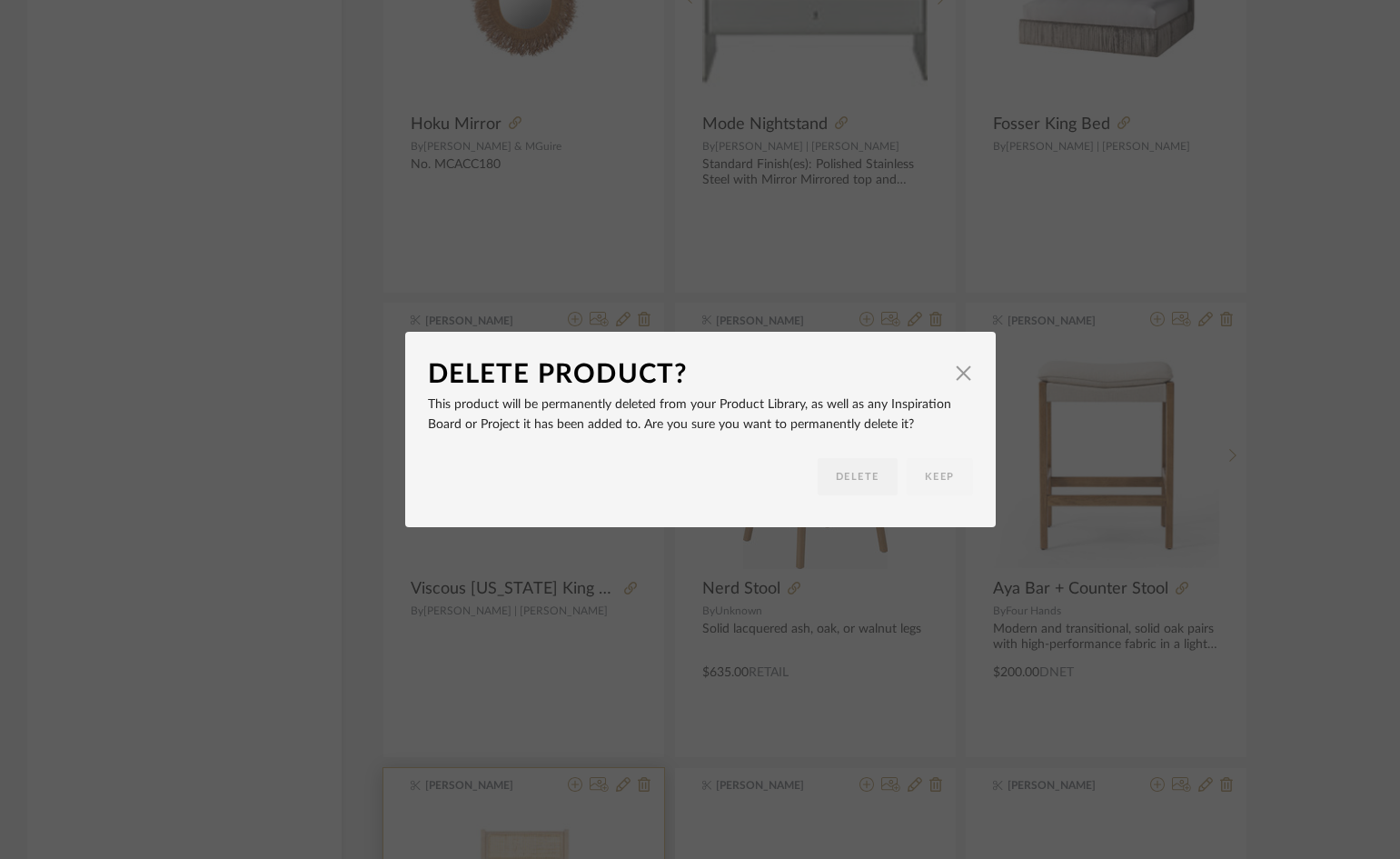 Image resolution: width=1400 pixels, height=859 pixels. Describe the element at coordinates (701, 414) in the screenshot. I see `p: This product will be permanently deleted from your Product Library, as well as any Inspiration Bo...` at that location.